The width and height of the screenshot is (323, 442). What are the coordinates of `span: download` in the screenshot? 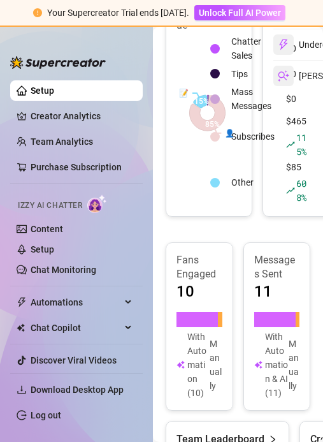 It's located at (22, 389).